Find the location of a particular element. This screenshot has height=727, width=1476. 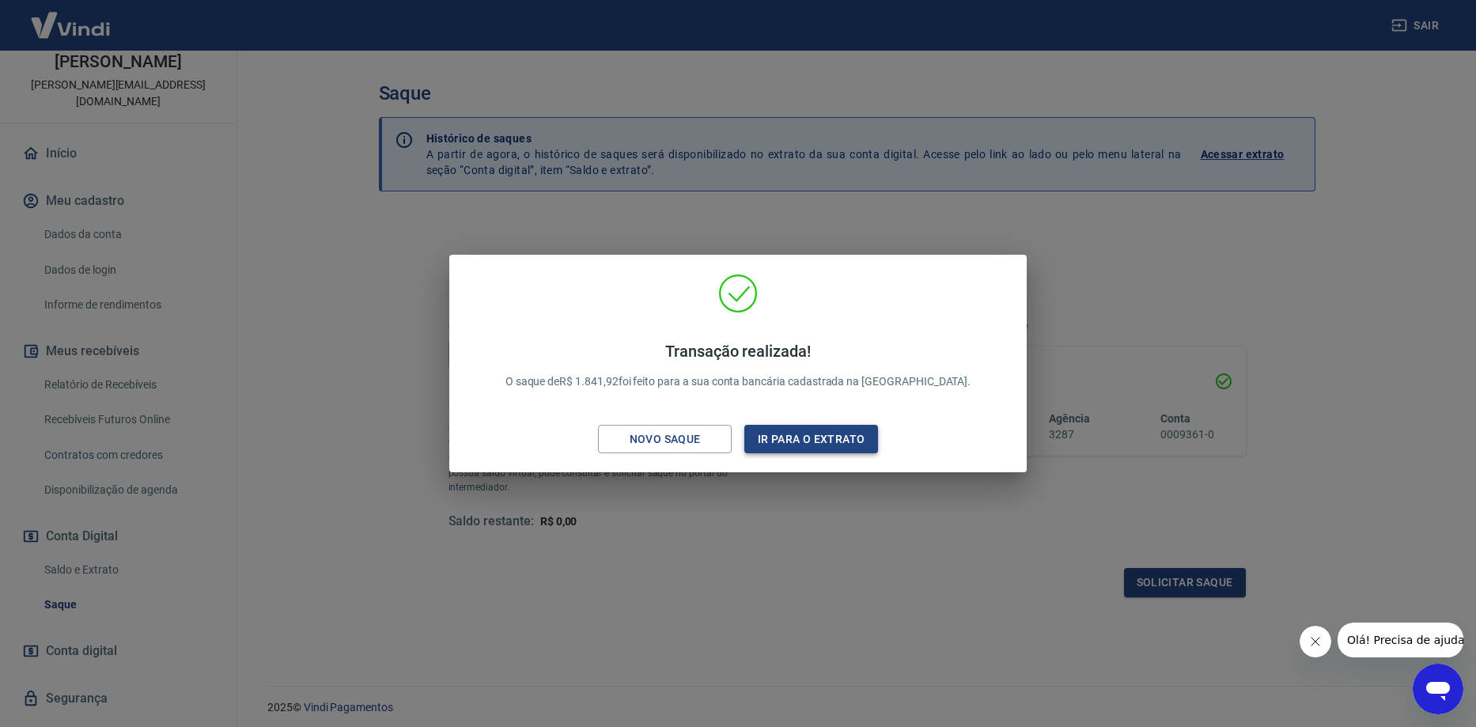

div: Novo saque is located at coordinates (665, 439).